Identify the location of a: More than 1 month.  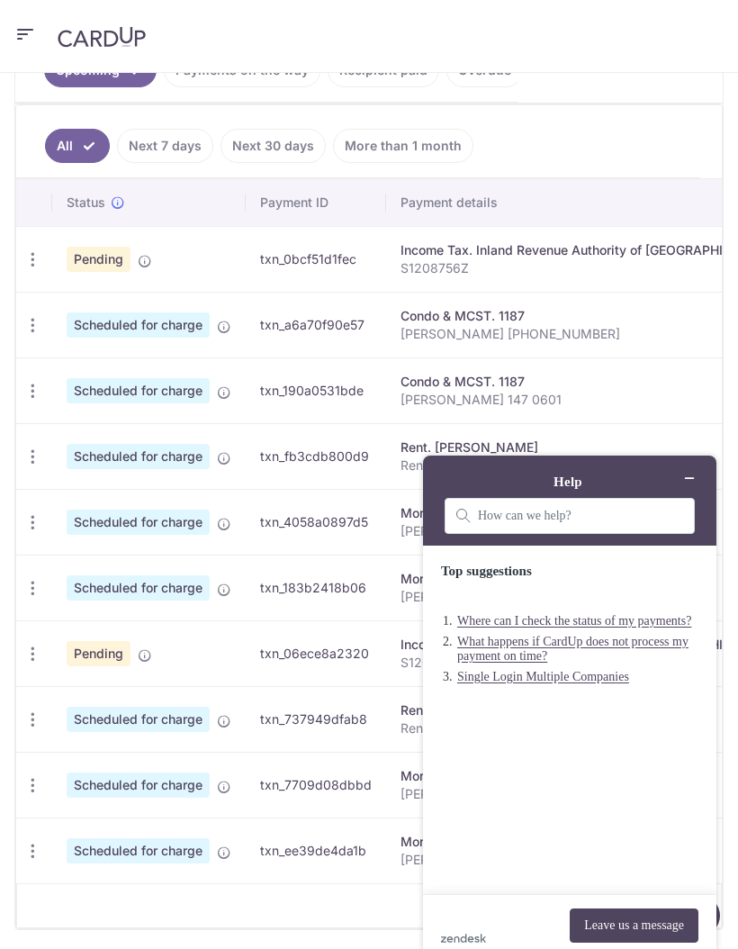
(403, 146).